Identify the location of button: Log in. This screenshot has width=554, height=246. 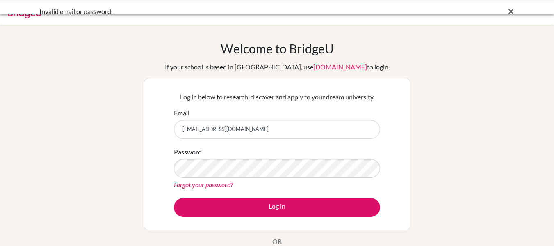
(277, 207).